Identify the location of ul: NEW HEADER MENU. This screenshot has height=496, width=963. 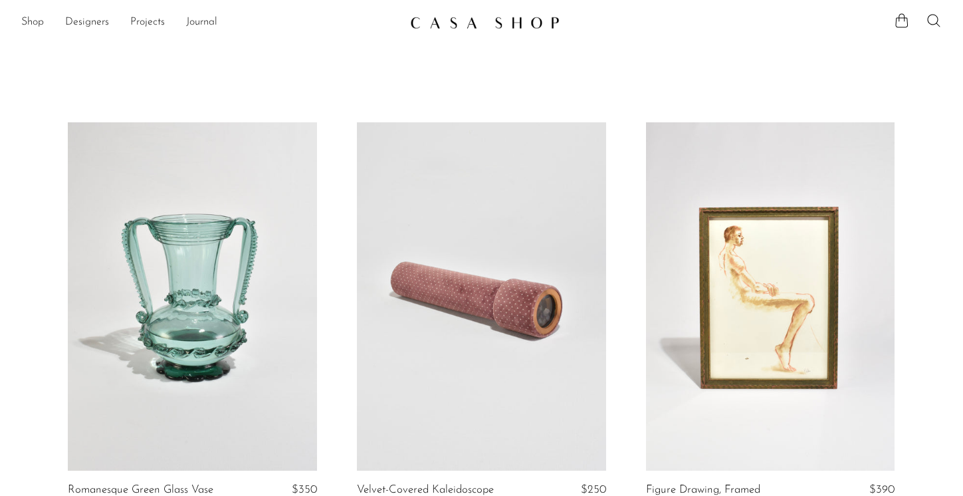
(210, 23).